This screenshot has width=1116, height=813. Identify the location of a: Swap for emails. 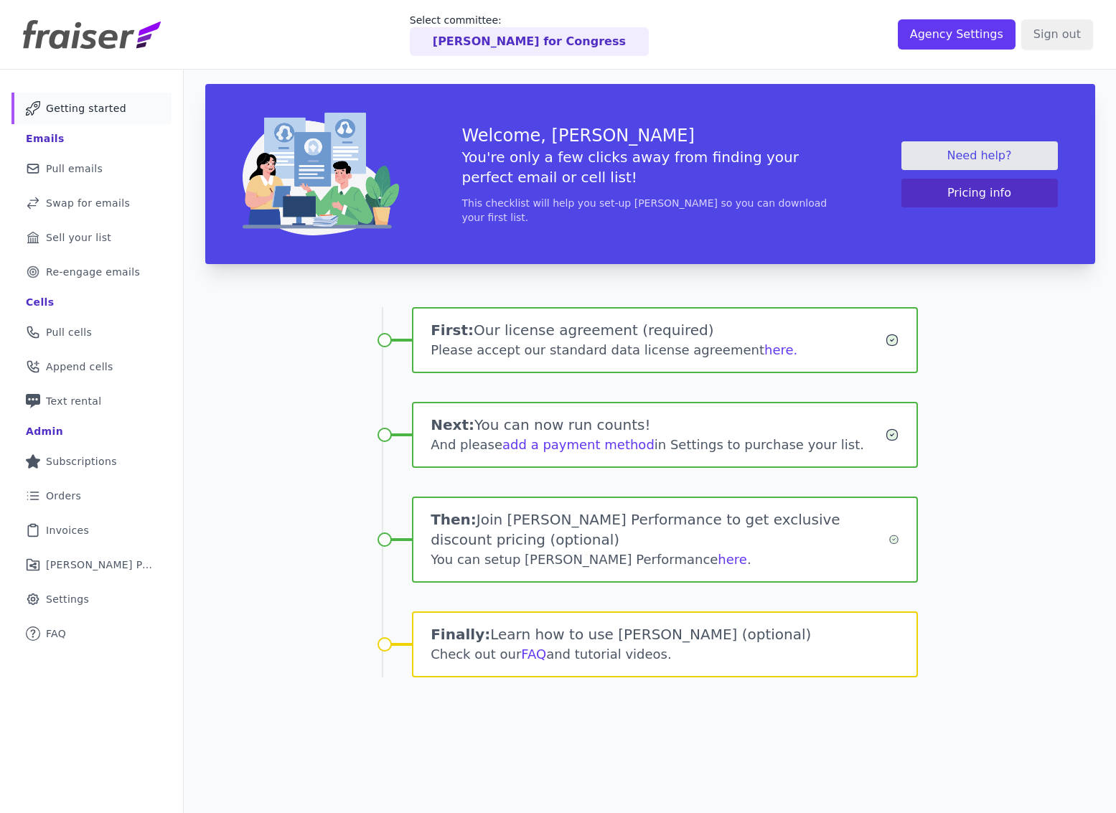
(91, 203).